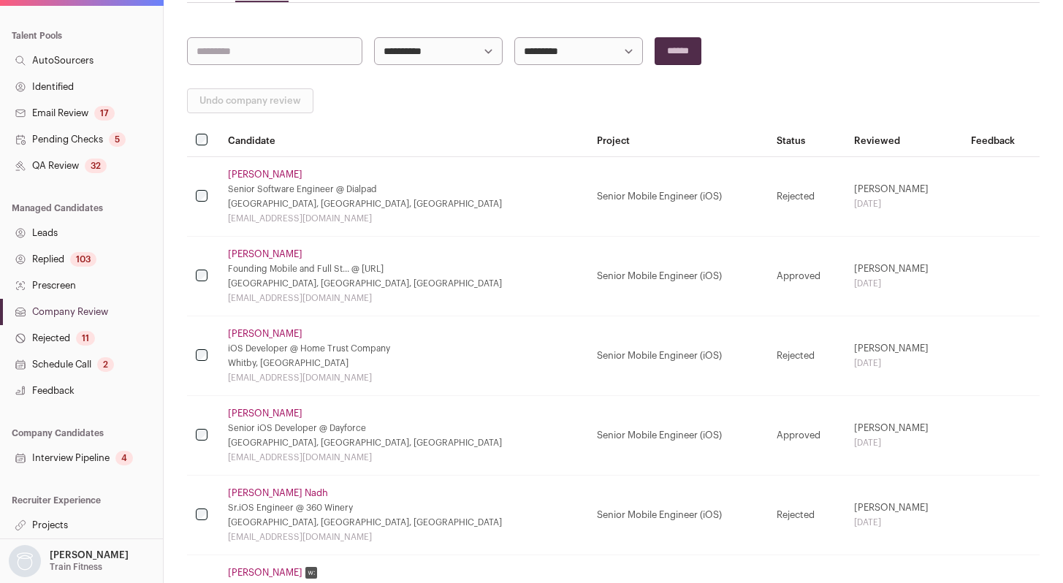  Describe the element at coordinates (403, 141) in the screenshot. I see `th: Candidate` at that location.